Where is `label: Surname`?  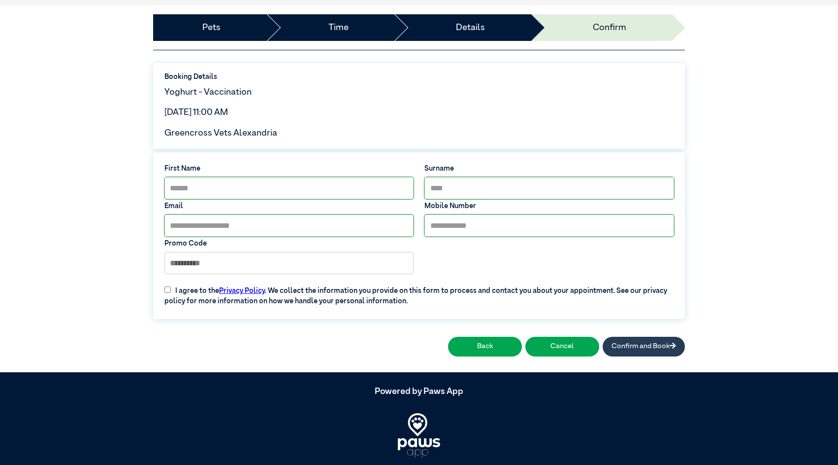 label: Surname is located at coordinates (549, 169).